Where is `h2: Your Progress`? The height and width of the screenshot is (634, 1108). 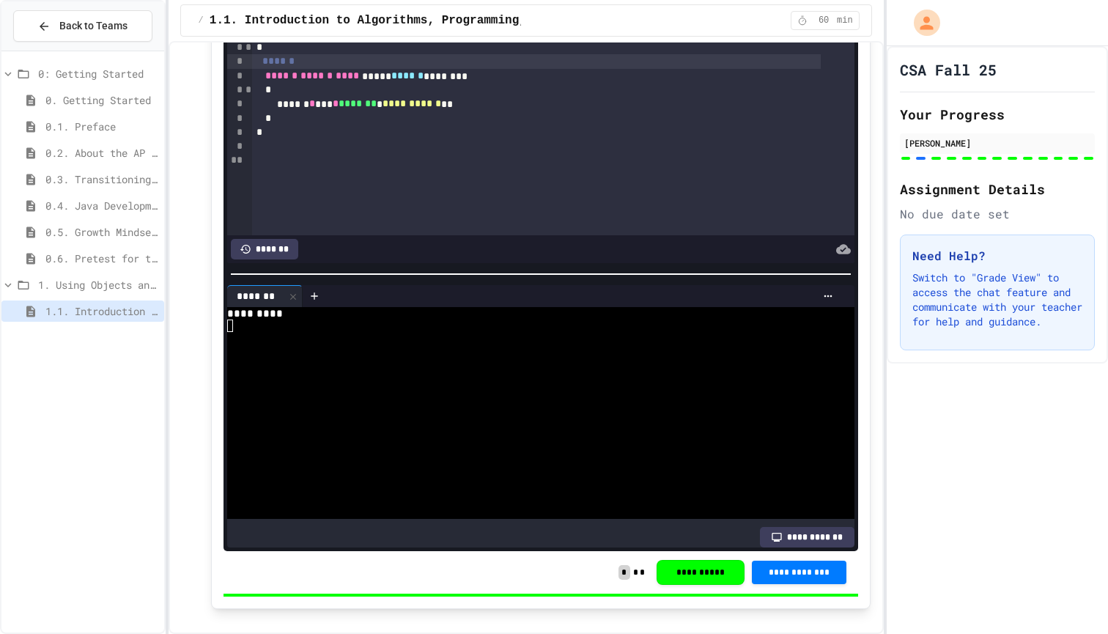
h2: Your Progress is located at coordinates (997, 114).